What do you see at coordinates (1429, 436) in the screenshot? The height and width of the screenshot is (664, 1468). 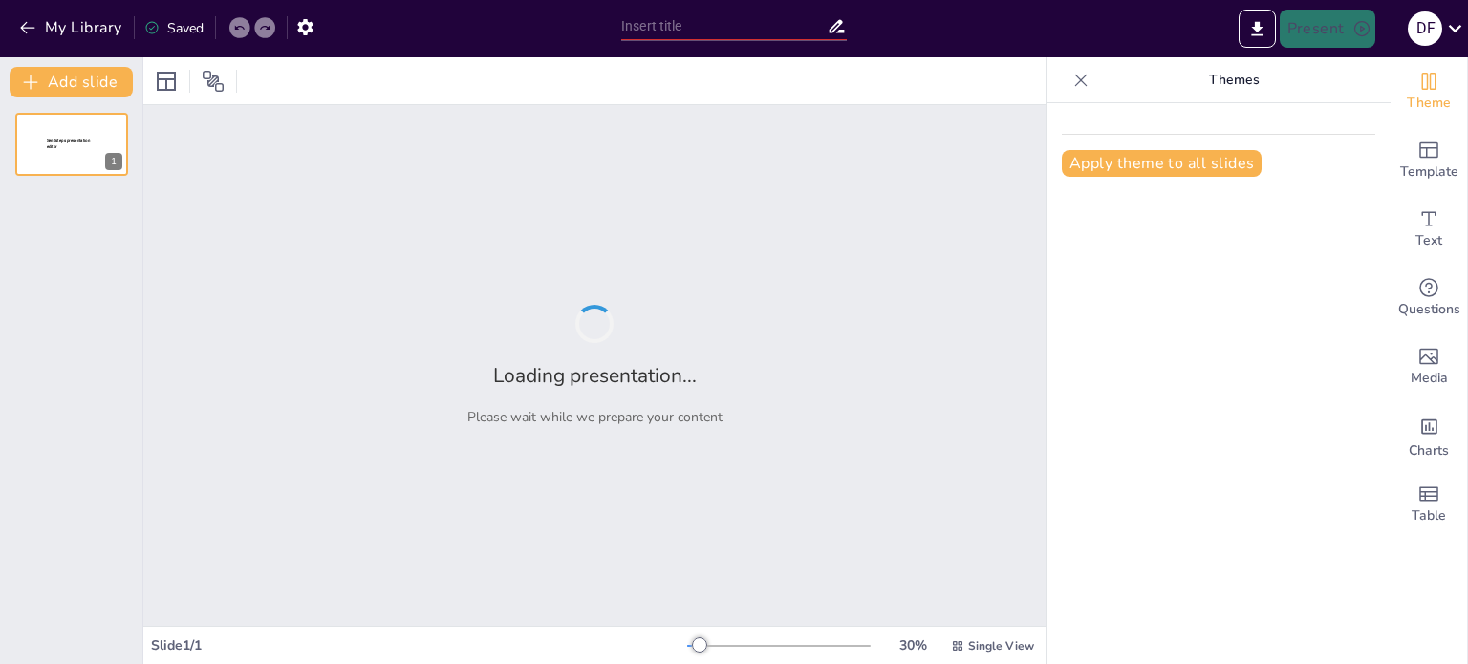 I see `div: Add charts and graphs` at bounding box center [1429, 436].